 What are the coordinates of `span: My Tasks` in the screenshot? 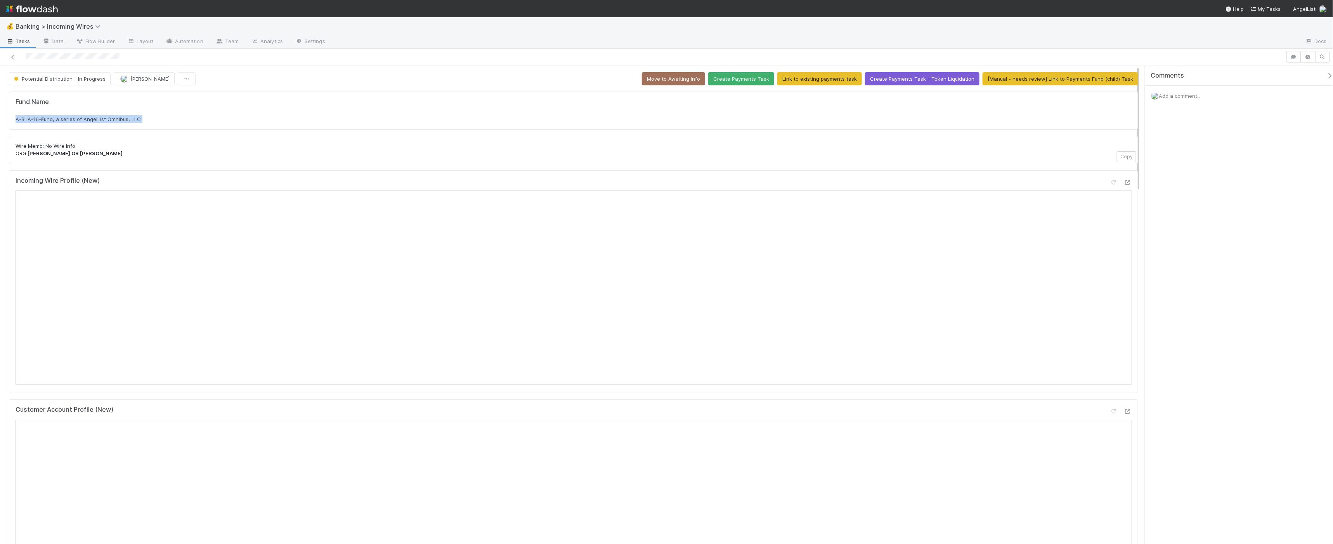 It's located at (1265, 9).